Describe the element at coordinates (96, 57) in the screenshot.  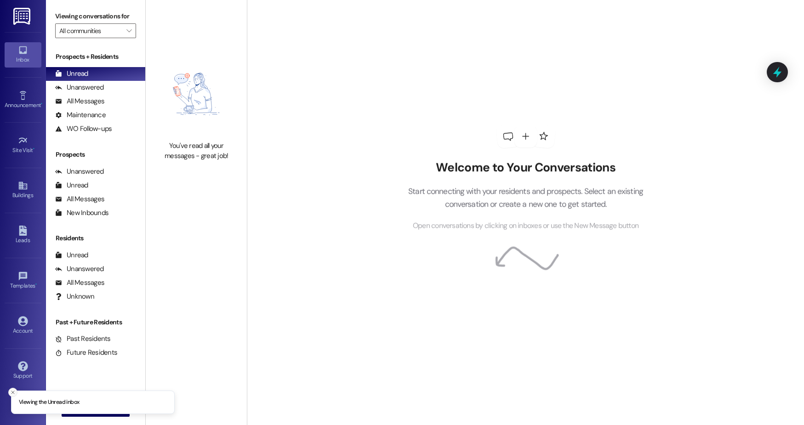
I see `div: Prospects + Residents` at that location.